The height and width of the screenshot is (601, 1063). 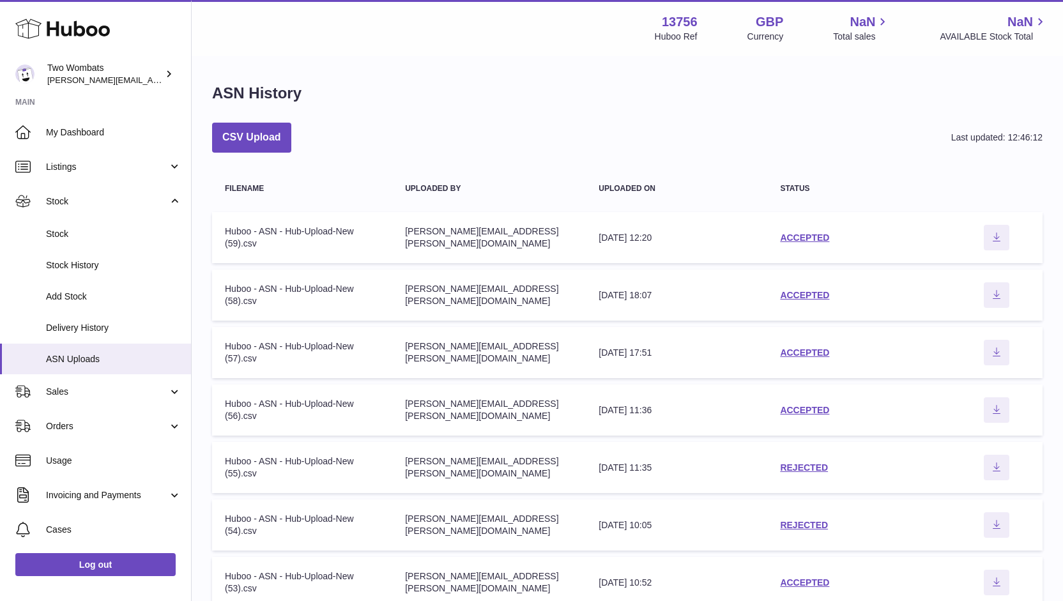 What do you see at coordinates (95, 565) in the screenshot?
I see `a: Log out` at bounding box center [95, 565].